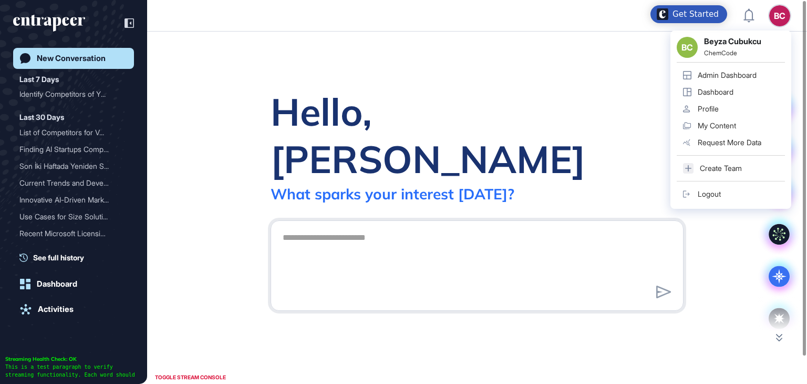  What do you see at coordinates (74, 58) in the screenshot?
I see `a: New Conversation` at bounding box center [74, 58].